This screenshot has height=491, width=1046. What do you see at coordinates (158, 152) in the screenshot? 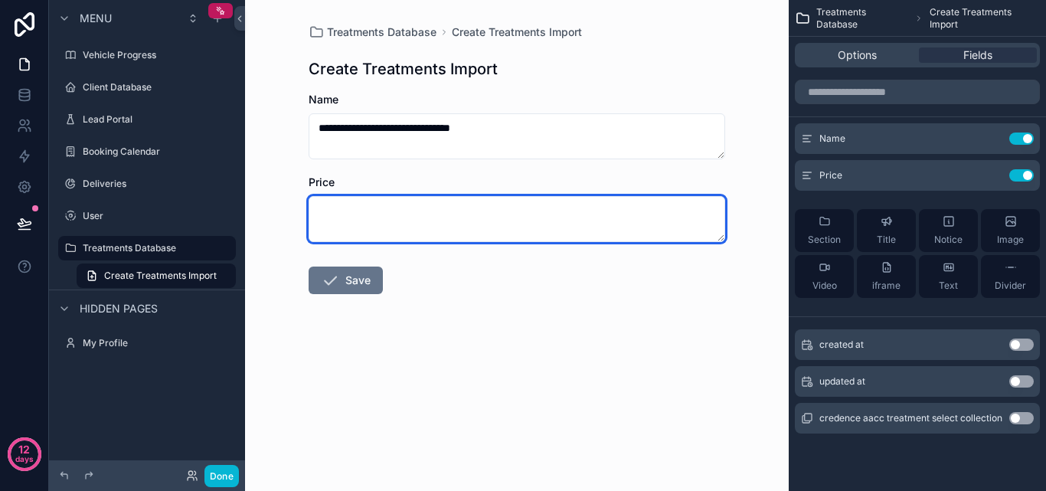
I see `label: Booking Calendar` at bounding box center [158, 152].